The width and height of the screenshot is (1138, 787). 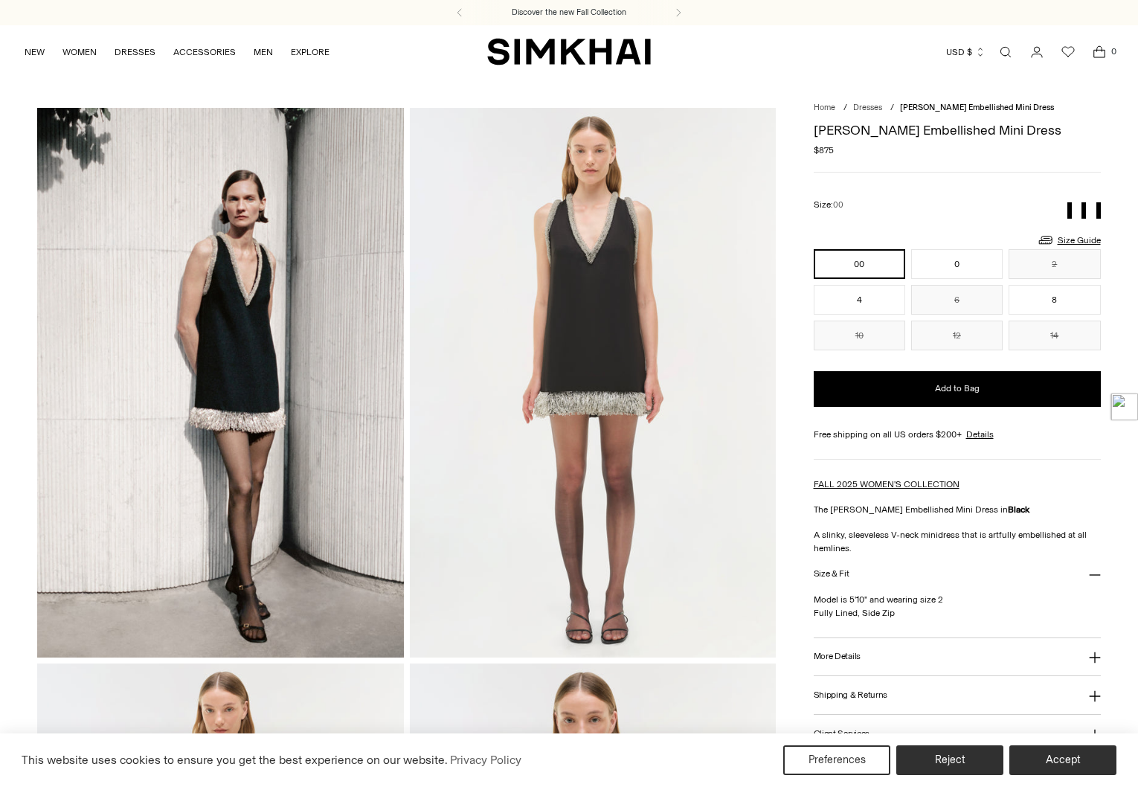 I want to click on strong: Black, so click(x=1019, y=510).